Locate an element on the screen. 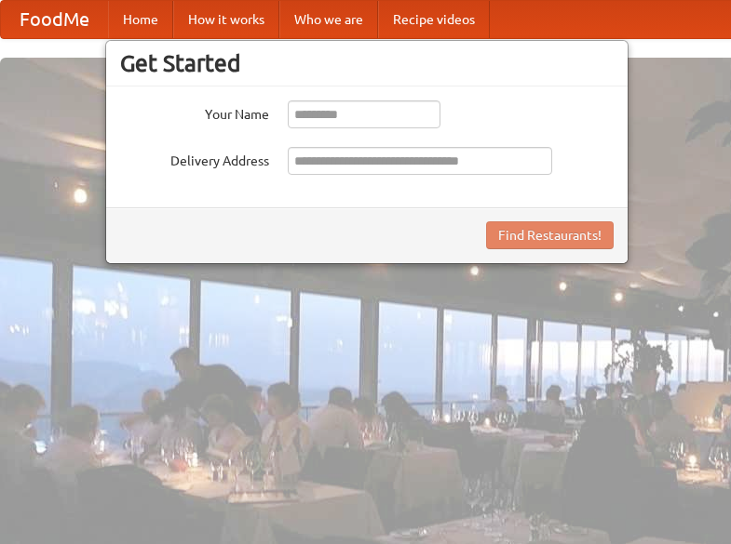 Image resolution: width=731 pixels, height=544 pixels. button: Find Restaurants! is located at coordinates (549, 235).